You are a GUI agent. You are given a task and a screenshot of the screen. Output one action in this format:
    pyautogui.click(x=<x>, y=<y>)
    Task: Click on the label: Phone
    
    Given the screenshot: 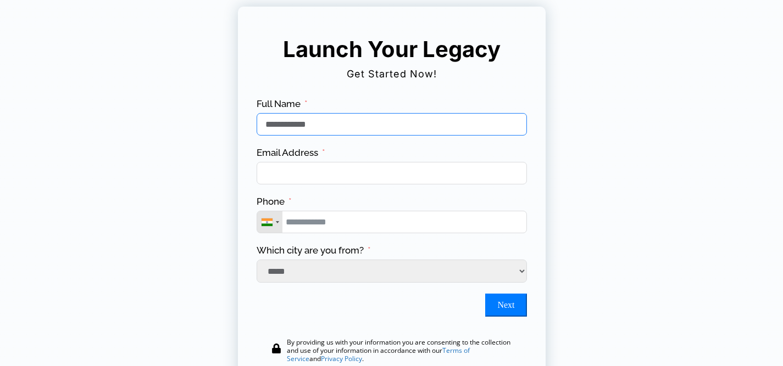 What is the action you would take?
    pyautogui.click(x=274, y=202)
    